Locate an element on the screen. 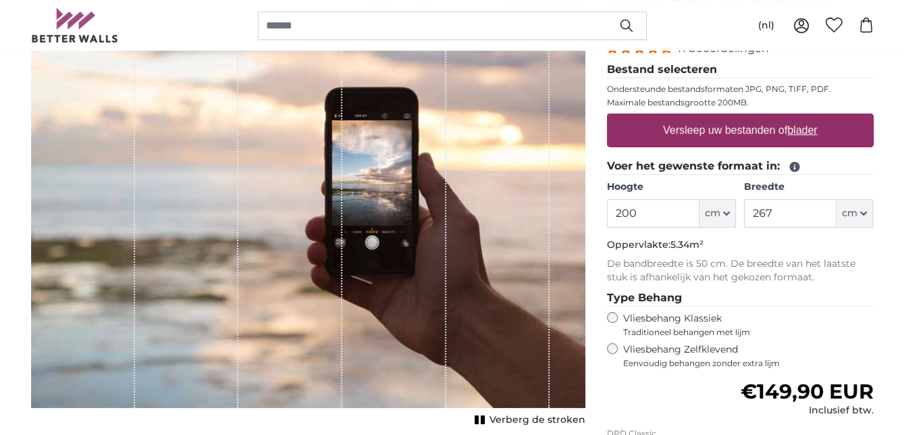  legend: Bestand selecteren is located at coordinates (740, 70).